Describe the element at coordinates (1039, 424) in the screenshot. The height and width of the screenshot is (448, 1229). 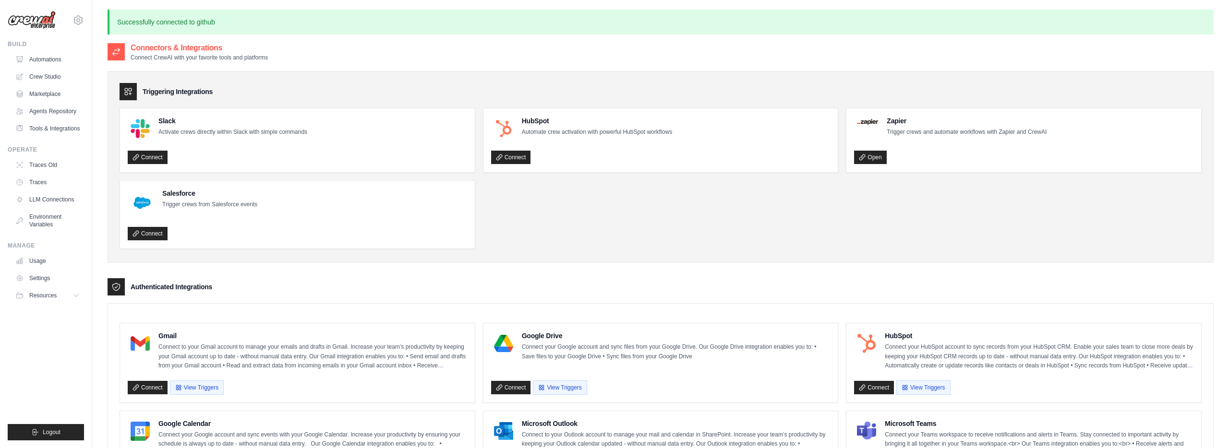
I see `h4: Microsoft Teams` at that location.